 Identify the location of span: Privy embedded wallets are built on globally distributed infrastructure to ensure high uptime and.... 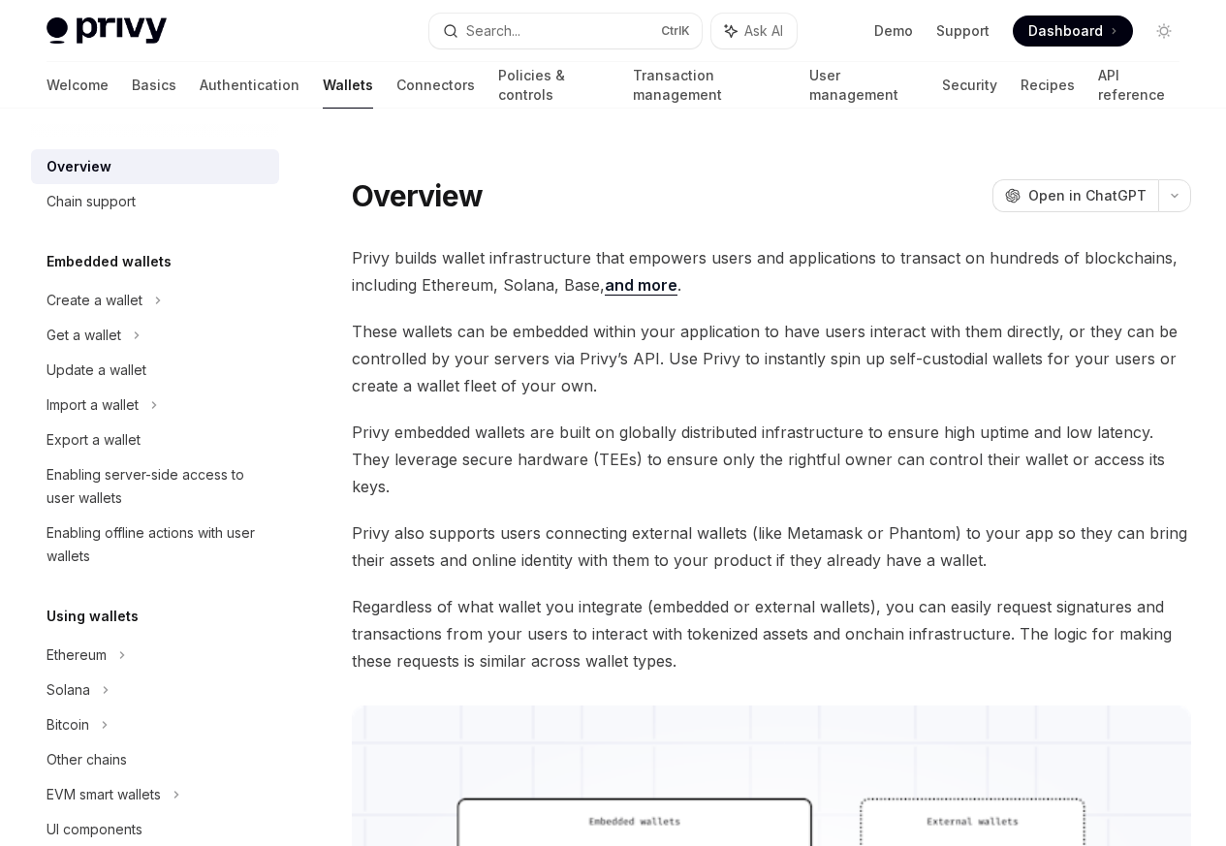
(771, 459).